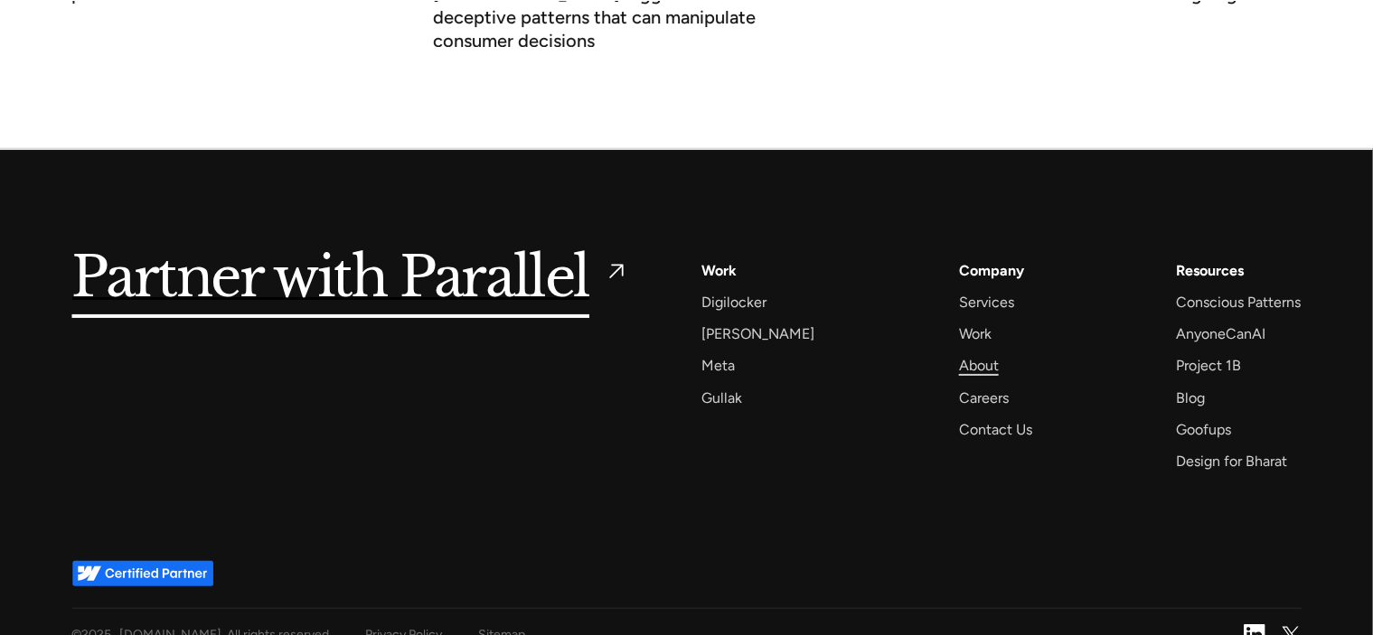 This screenshot has height=635, width=1373. What do you see at coordinates (1203, 429) in the screenshot?
I see `a: Goofups` at bounding box center [1203, 429].